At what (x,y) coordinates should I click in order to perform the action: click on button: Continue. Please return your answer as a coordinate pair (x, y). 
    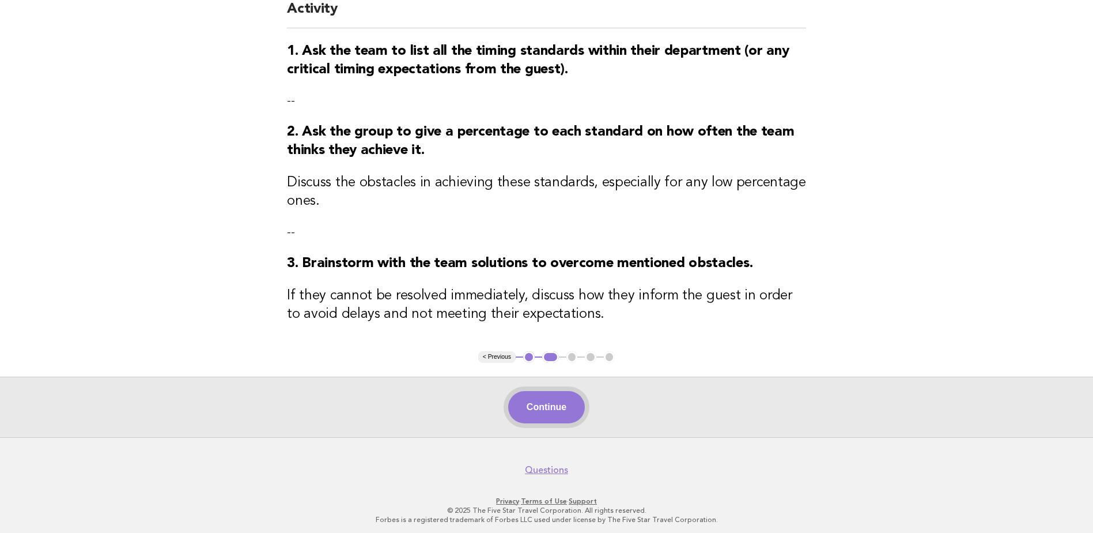
    Looking at the image, I should click on (546, 407).